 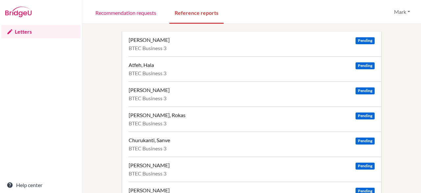 What do you see at coordinates (255, 144) in the screenshot?
I see `a: Churukanti, Sanve Pending BTEC Business 3` at bounding box center [255, 144].